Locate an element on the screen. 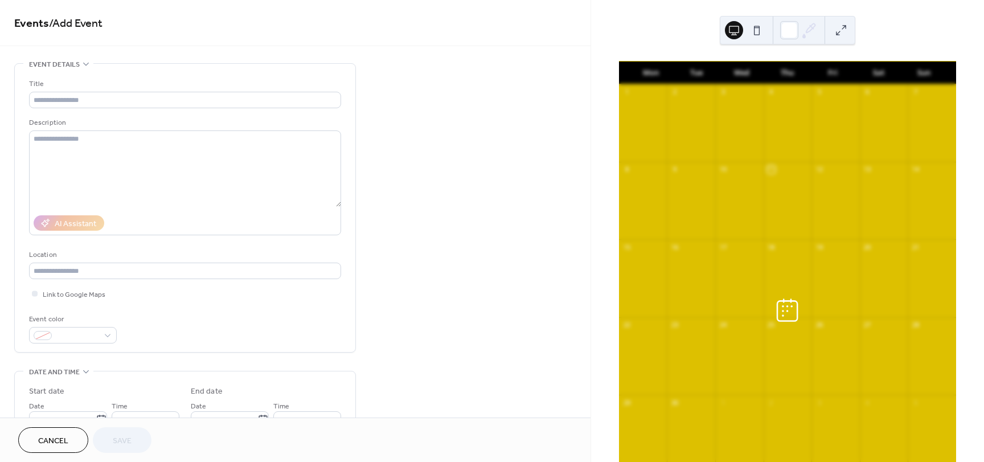 The width and height of the screenshot is (984, 462). div: 6 is located at coordinates (868, 92).